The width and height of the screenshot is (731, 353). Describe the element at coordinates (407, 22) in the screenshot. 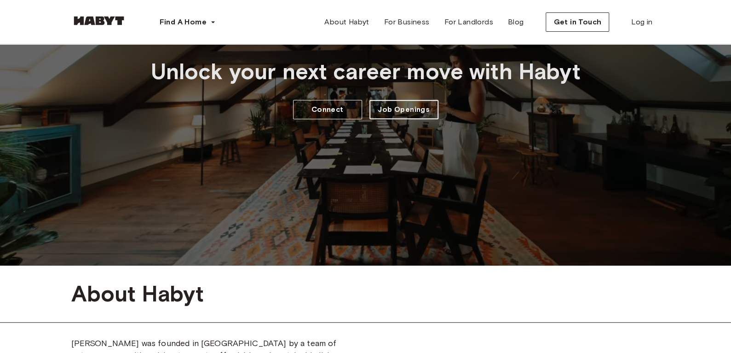

I see `a: For Business` at that location.